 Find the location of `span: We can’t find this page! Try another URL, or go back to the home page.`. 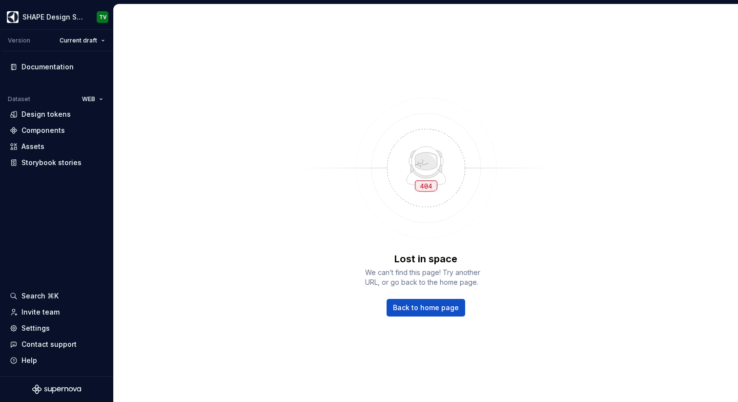

span: We can’t find this page! Try another URL, or go back to the home page. is located at coordinates (426, 277).